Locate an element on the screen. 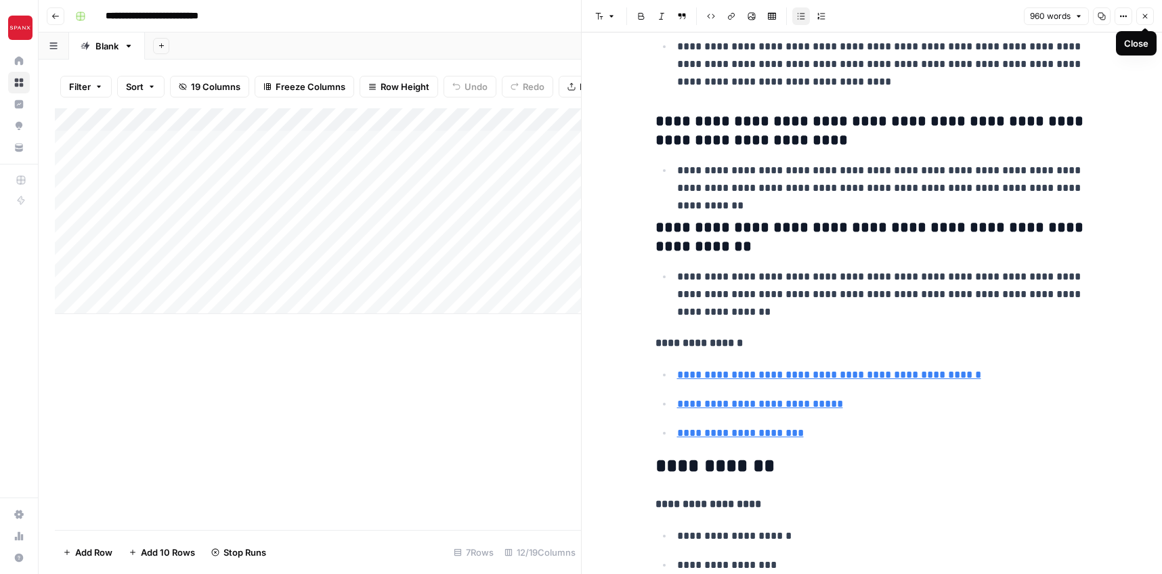 The width and height of the screenshot is (1162, 574). a: Blank is located at coordinates (107, 46).